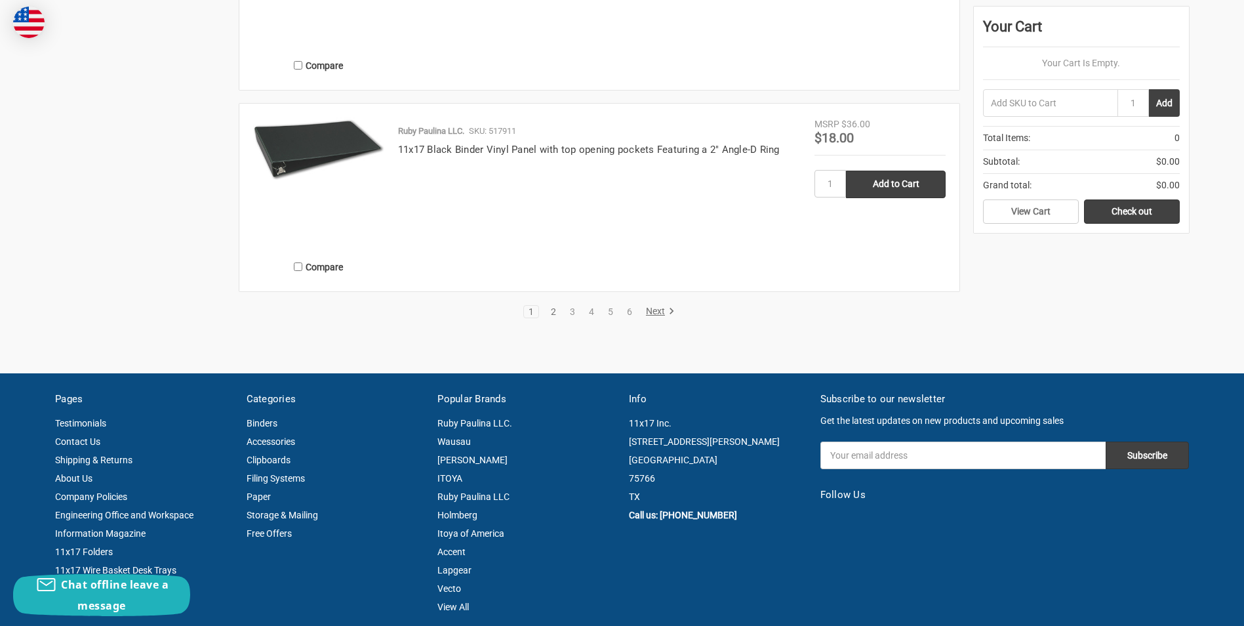 The width and height of the screenshot is (1244, 626). What do you see at coordinates (453, 607) in the screenshot?
I see `a: View All` at bounding box center [453, 607].